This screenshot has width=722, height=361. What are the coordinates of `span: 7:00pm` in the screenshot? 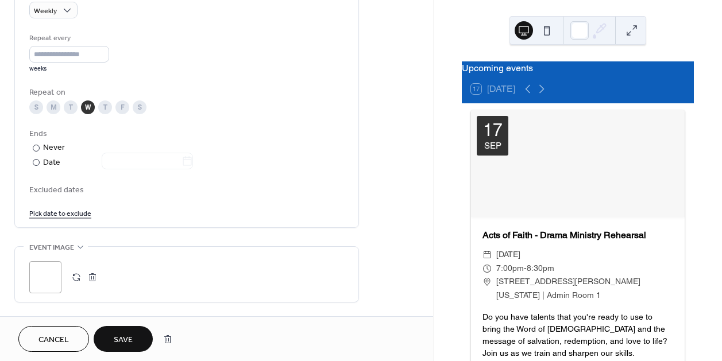 It's located at (510, 269).